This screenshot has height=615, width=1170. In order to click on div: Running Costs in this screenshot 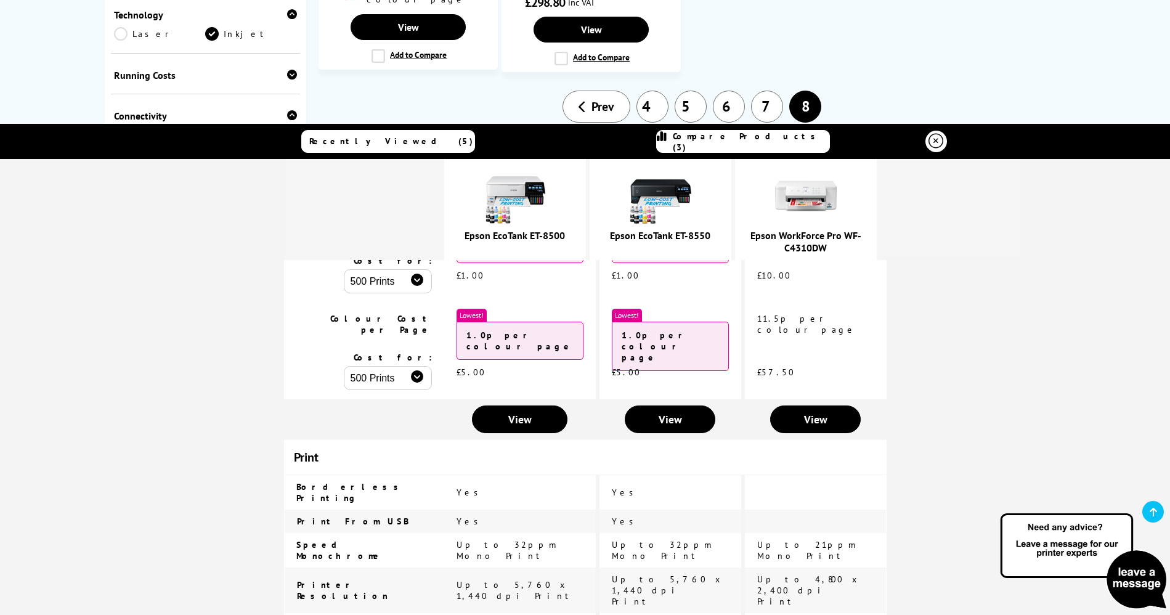, I will do `click(206, 75)`.